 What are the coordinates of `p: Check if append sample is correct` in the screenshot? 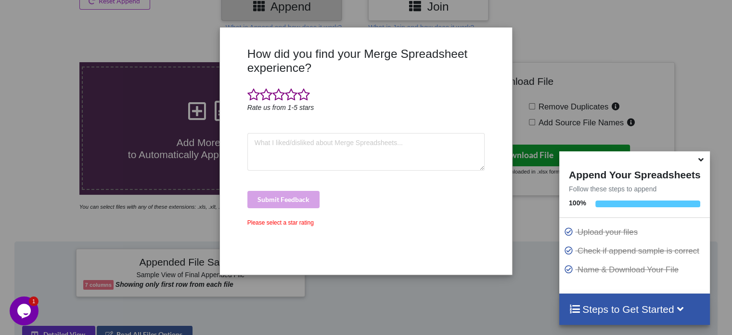 It's located at (636, 250).